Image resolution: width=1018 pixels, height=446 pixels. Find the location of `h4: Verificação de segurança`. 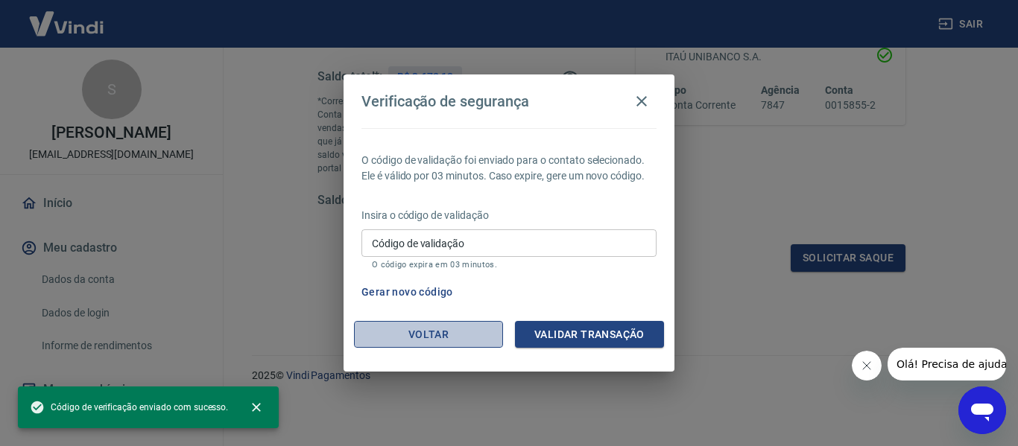

h4: Verificação de segurança is located at coordinates (445, 101).